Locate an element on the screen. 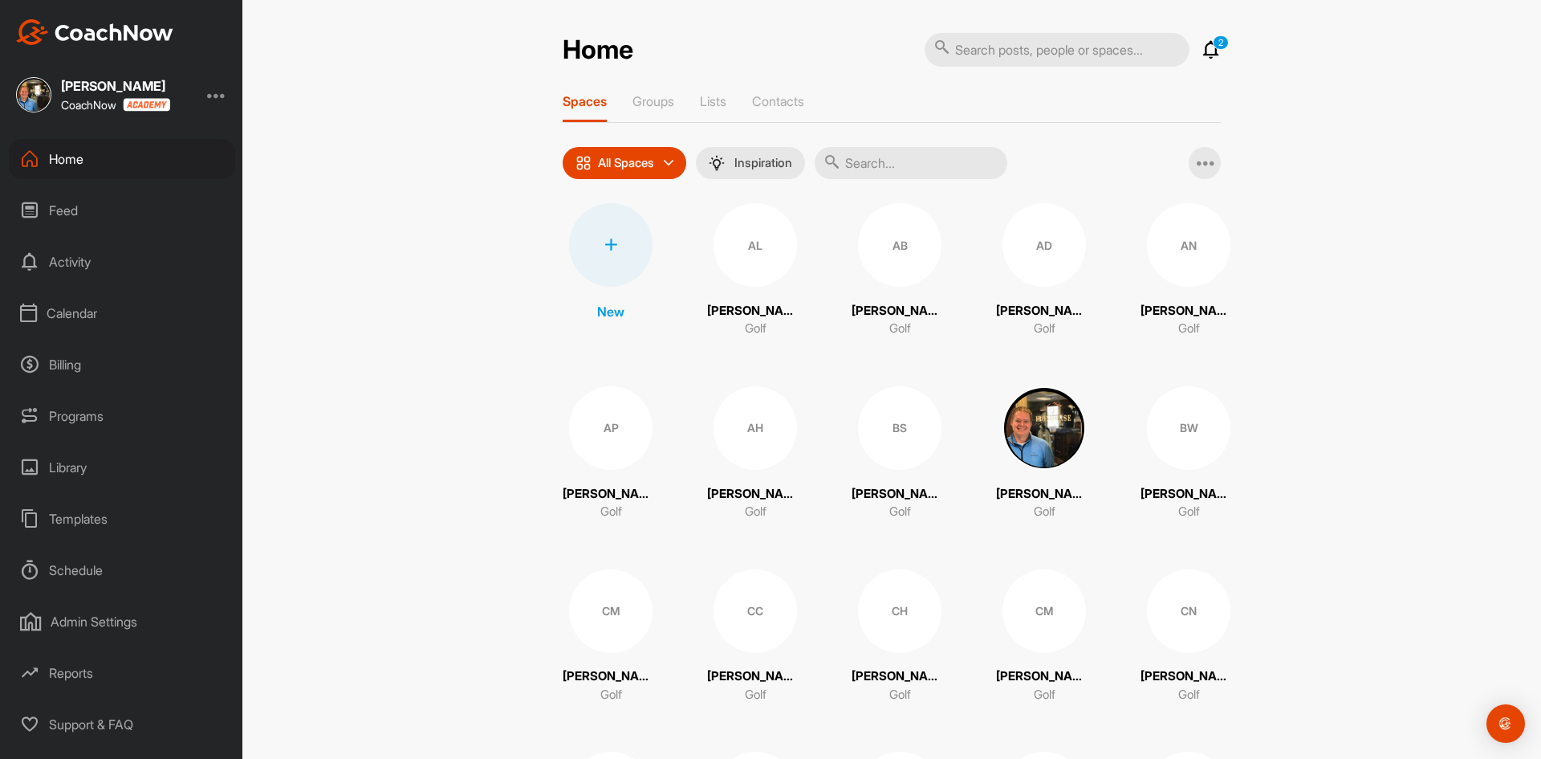 The width and height of the screenshot is (1541, 759). div: Activity is located at coordinates (122, 262).